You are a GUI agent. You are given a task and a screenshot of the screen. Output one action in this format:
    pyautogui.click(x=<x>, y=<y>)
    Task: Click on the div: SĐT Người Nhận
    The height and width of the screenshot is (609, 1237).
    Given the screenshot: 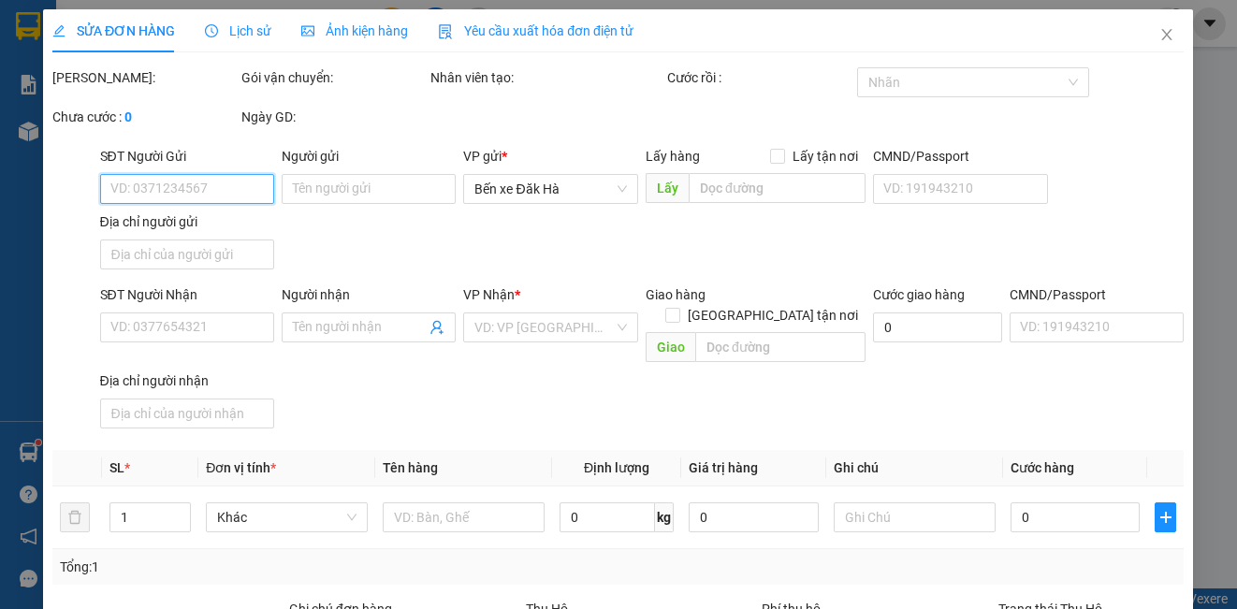 What is the action you would take?
    pyautogui.click(x=187, y=295)
    